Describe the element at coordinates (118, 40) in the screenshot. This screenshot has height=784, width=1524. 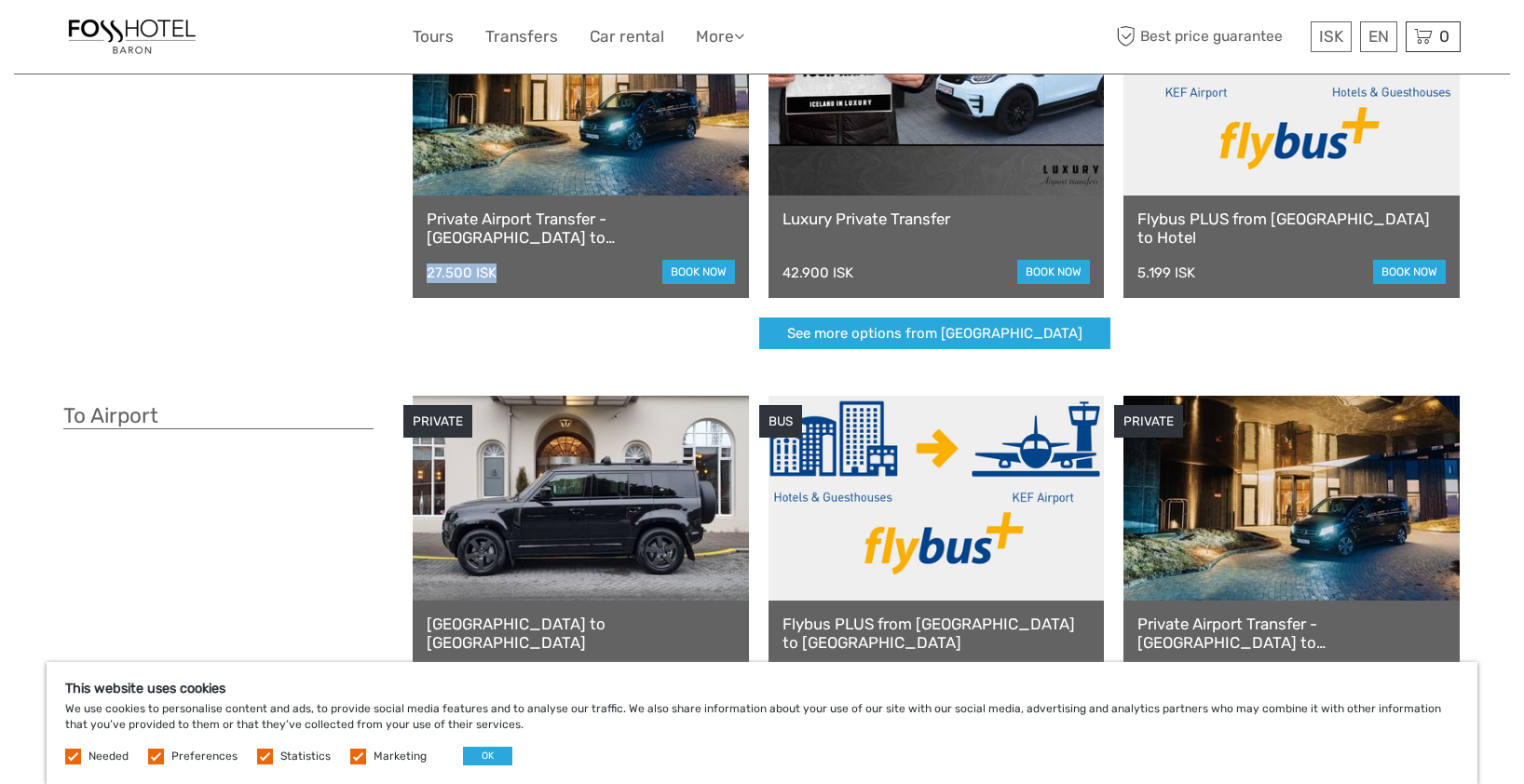
I see `p: We're away right now. Please check back later!` at that location.